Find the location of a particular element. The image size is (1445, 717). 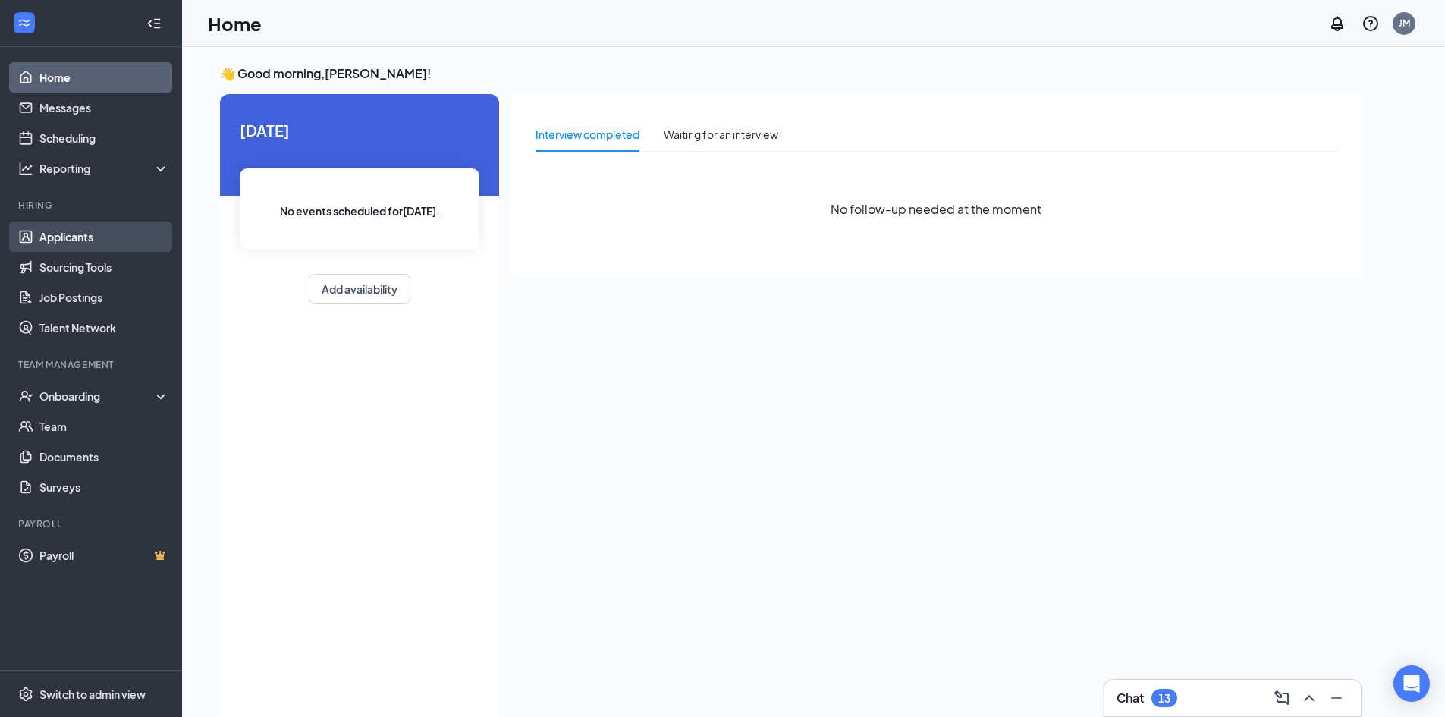

svg: WorkstreamLogo is located at coordinates (24, 23).